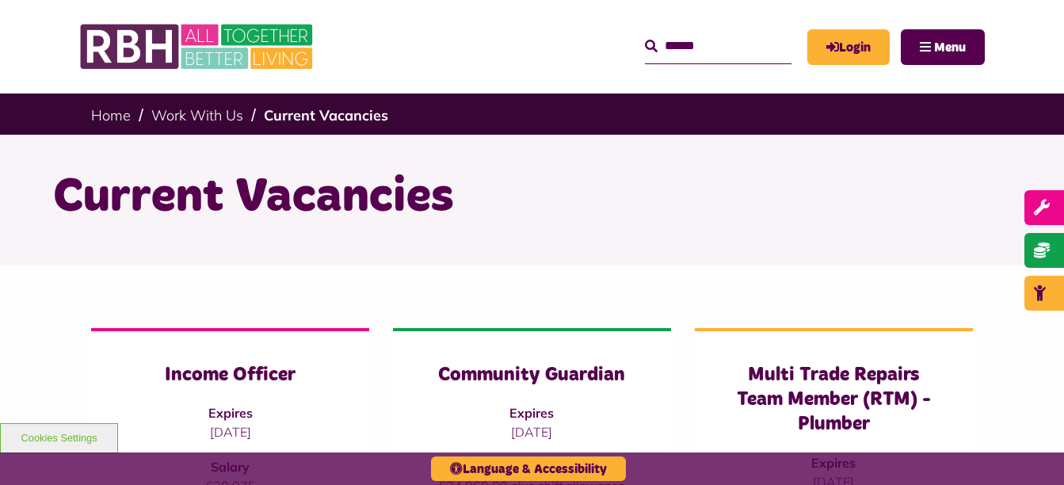 This screenshot has height=485, width=1064. I want to click on h1: Current Vacancies, so click(533, 197).